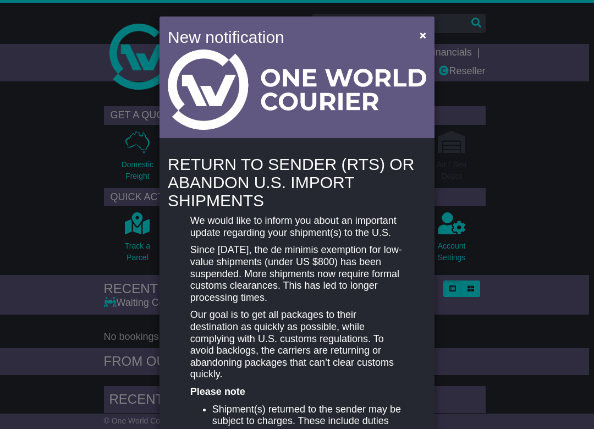  What do you see at coordinates (297, 227) in the screenshot?
I see `p: We would like to inform you about an important update regarding your shipment(s) to the U.S.` at bounding box center [297, 227].